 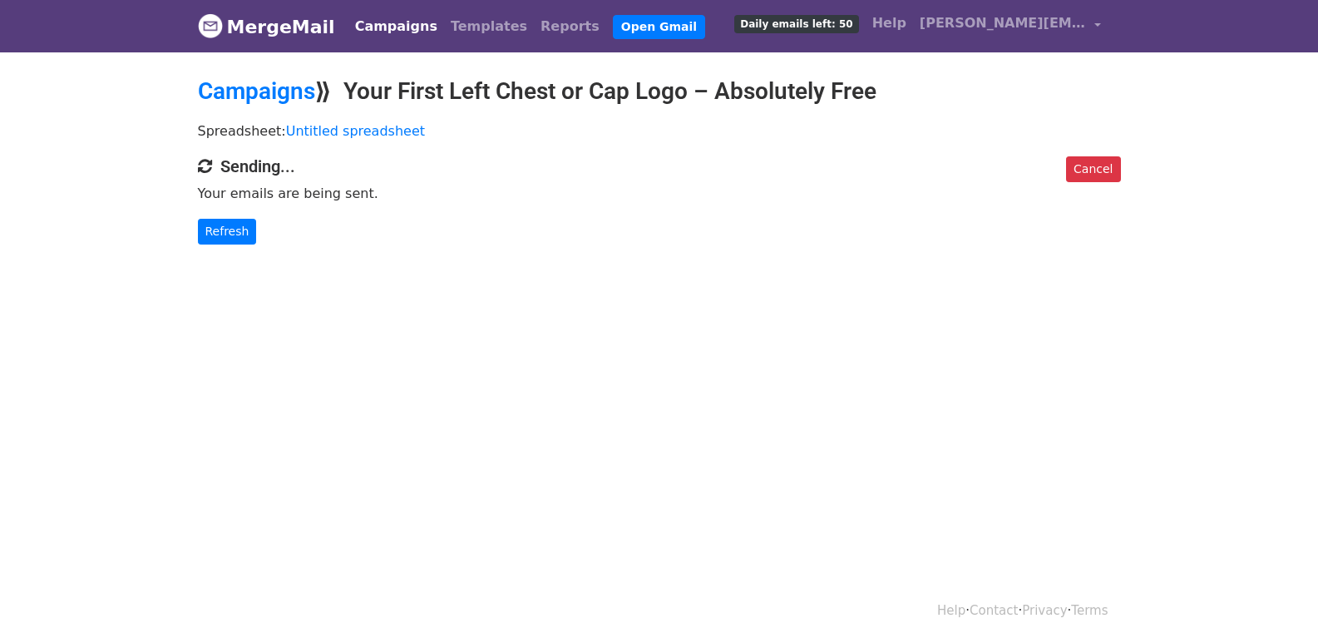 I want to click on p: Your emails are being sent., so click(x=660, y=193).